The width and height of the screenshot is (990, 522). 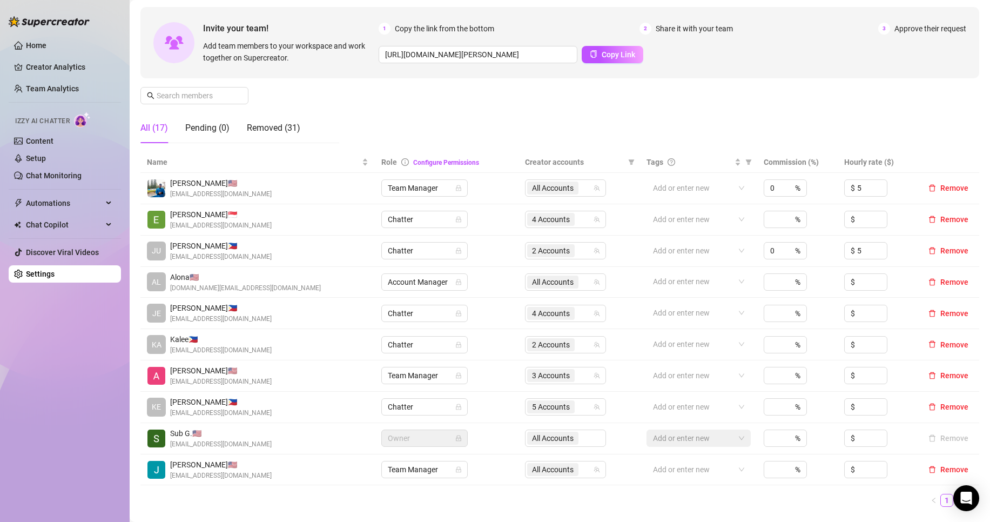 I want to click on span: question-circle, so click(x=671, y=162).